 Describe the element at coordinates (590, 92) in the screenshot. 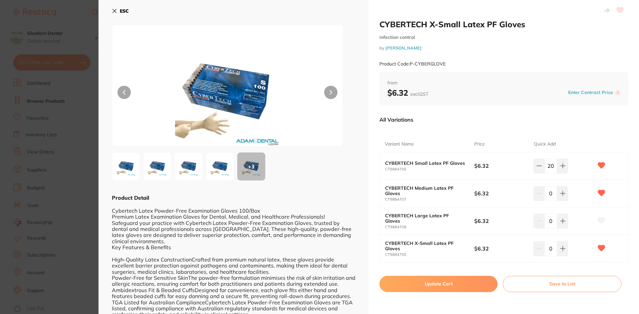

I see `button: Enter Contract Price` at that location.